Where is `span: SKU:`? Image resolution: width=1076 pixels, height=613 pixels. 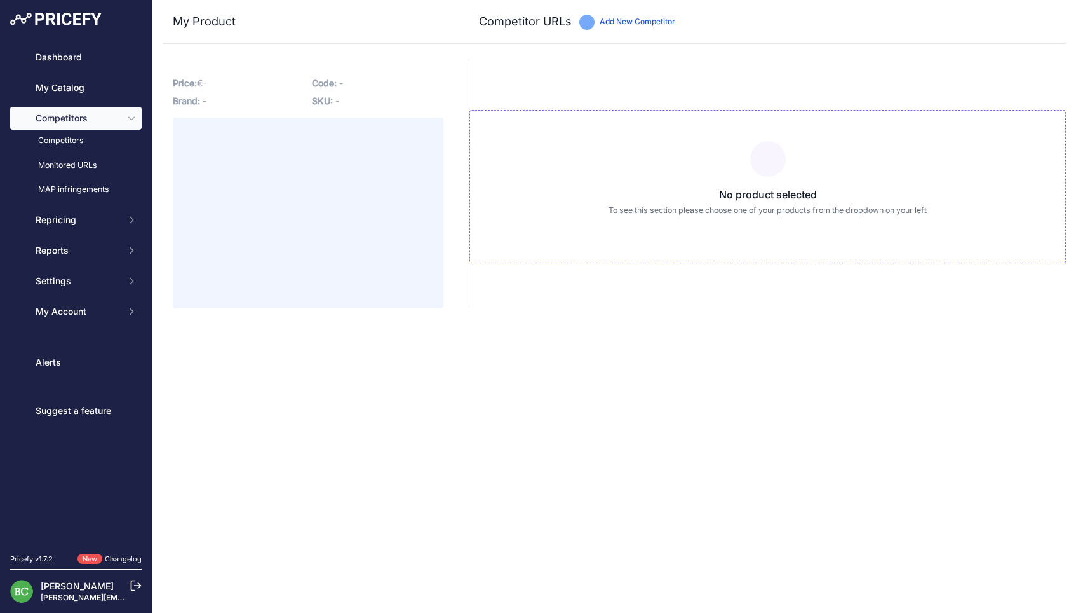 span: SKU: is located at coordinates (322, 100).